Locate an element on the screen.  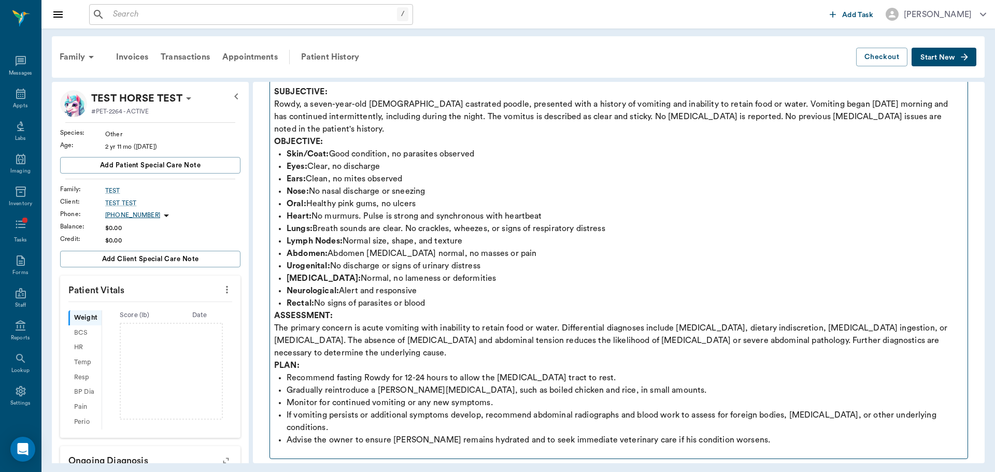
p: If vomiting persists or additional symptoms develop, recommend abdominal radiographs and blood wo... is located at coordinates (625, 421).